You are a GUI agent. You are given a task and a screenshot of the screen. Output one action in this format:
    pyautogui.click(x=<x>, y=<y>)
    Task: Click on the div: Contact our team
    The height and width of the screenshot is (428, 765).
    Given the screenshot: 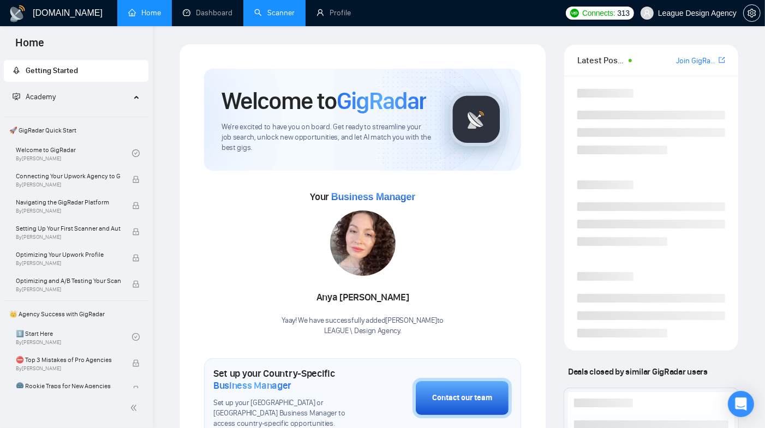 What is the action you would take?
    pyautogui.click(x=462, y=398)
    